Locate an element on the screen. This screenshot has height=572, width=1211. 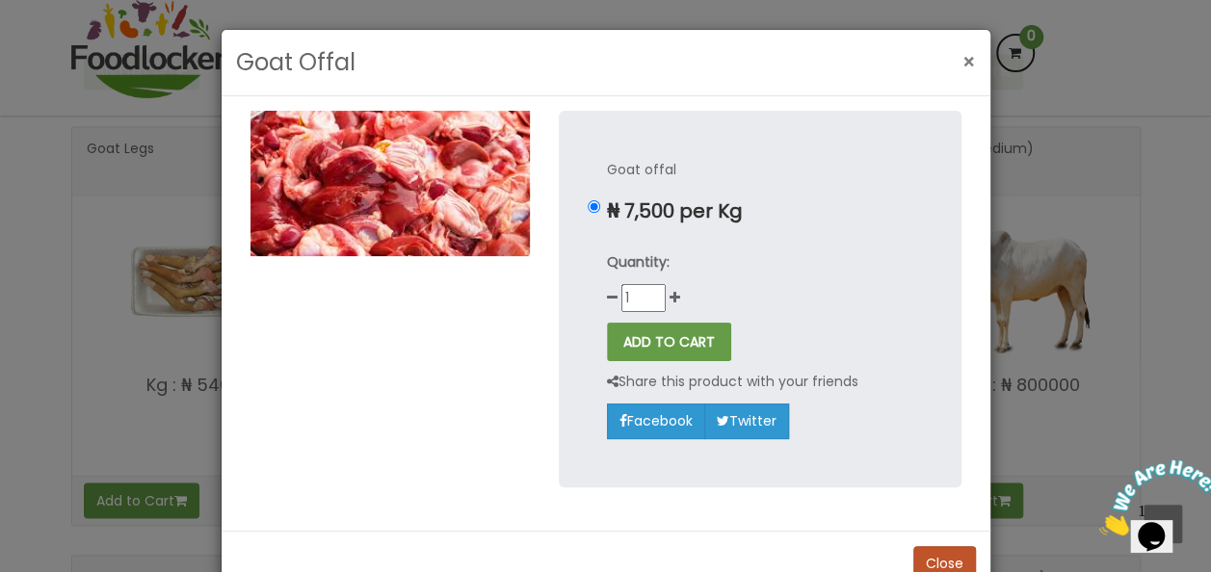
button: Close is located at coordinates (969, 62).